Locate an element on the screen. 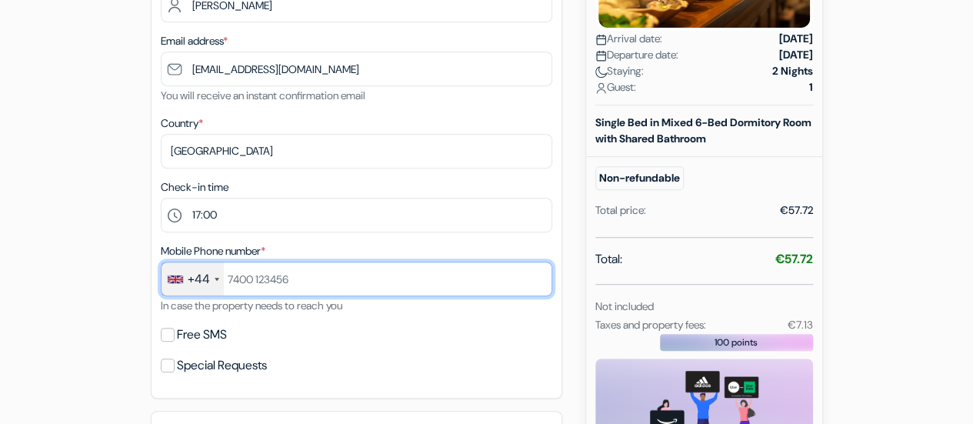 The image size is (973, 424). input: 7400 123456 is located at coordinates (356, 278).